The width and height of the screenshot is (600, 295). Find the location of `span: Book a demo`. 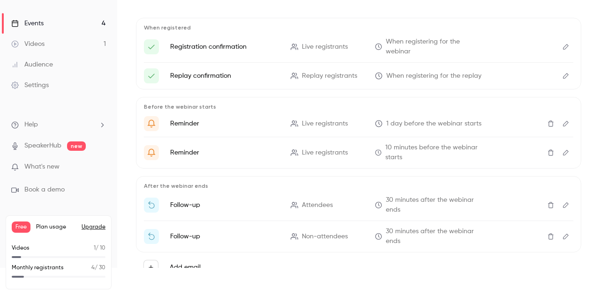

span: Book a demo is located at coordinates (45, 190).